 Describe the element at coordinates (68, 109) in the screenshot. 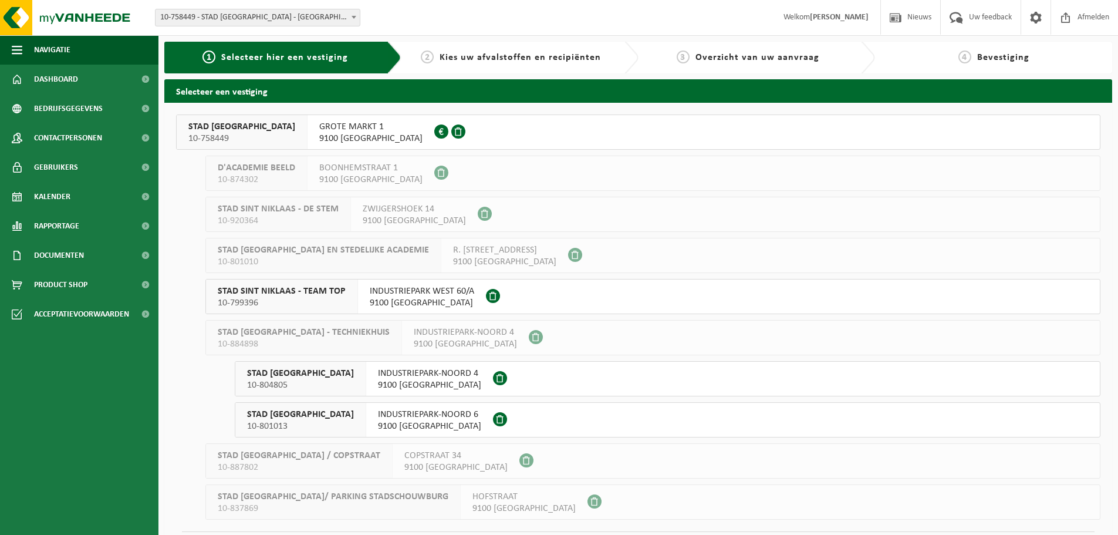

I see `span: Bedrijfsgegevens` at that location.